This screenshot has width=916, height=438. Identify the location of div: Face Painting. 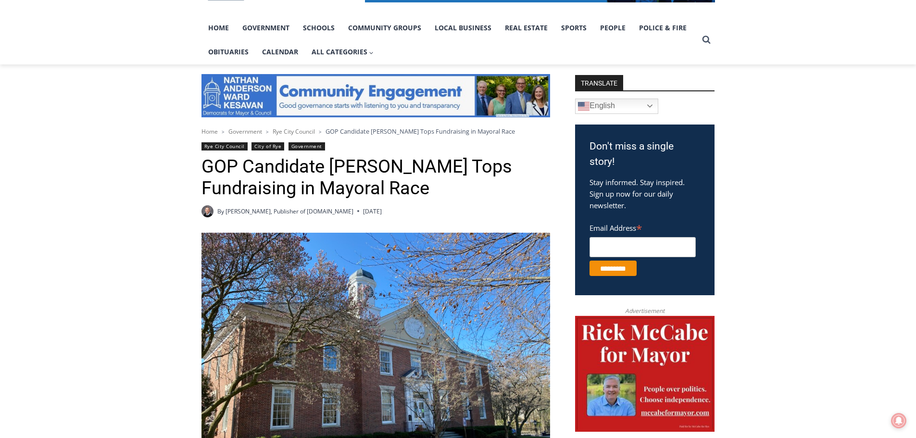
(117, 53).